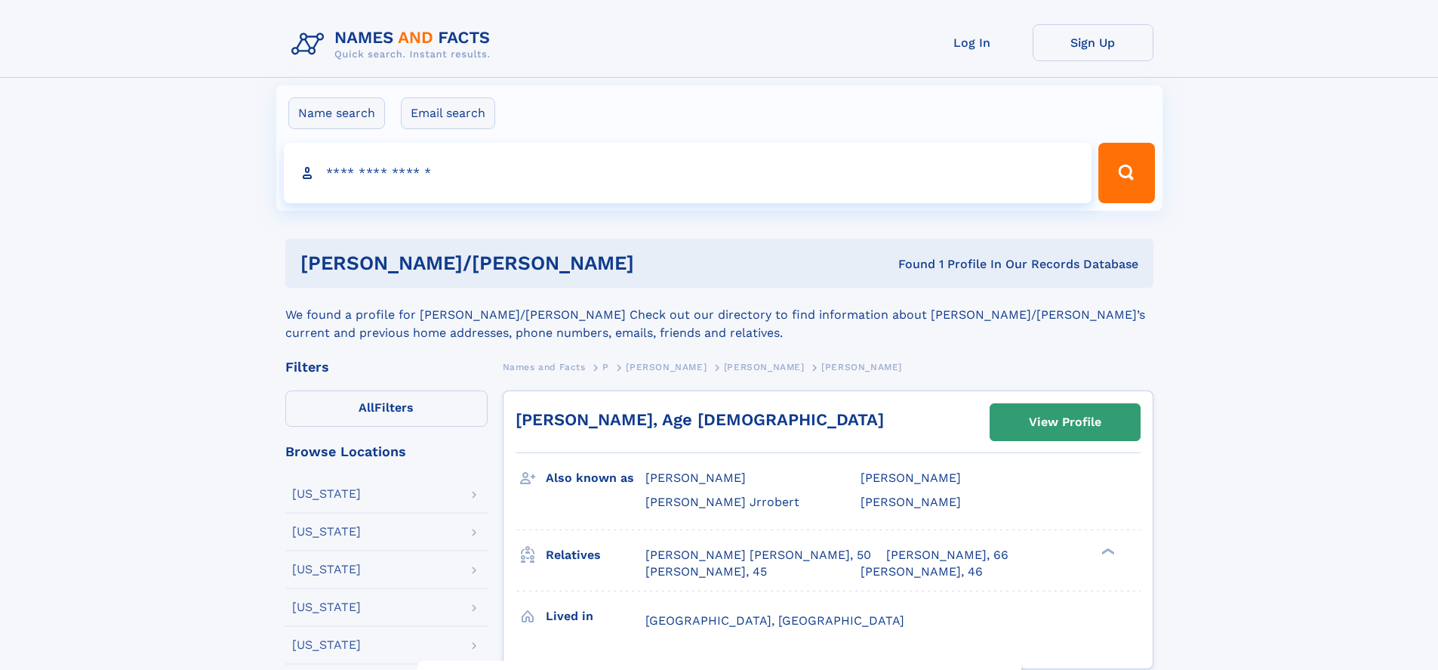 The image size is (1438, 670). Describe the element at coordinates (544, 366) in the screenshot. I see `a: Names and Facts` at that location.